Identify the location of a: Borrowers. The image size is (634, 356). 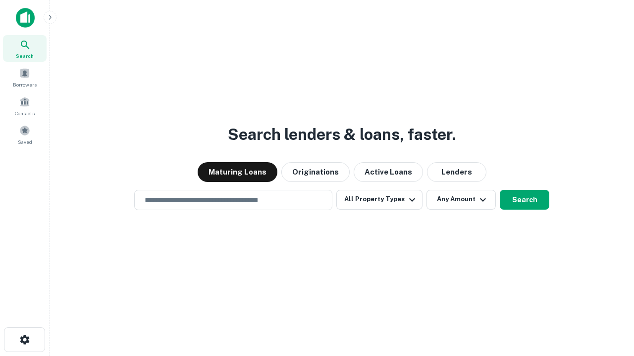
(25, 77).